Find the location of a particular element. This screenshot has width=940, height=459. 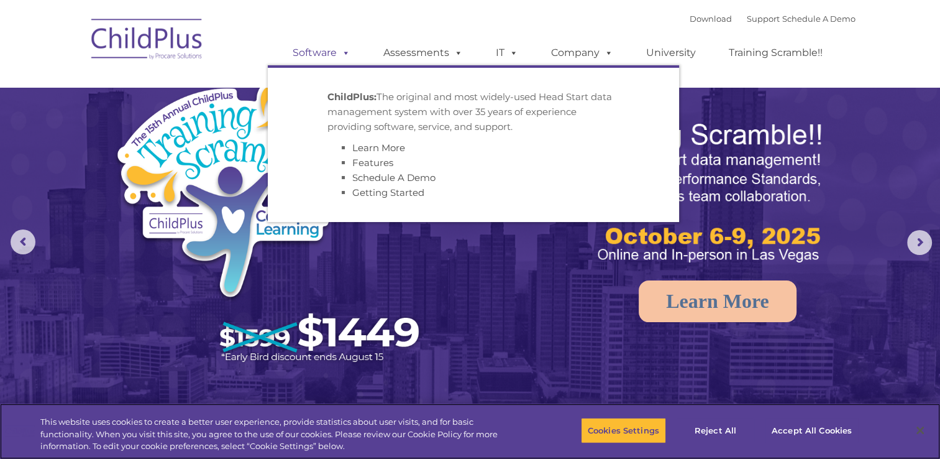

span: Phone number is located at coordinates (199, 137).